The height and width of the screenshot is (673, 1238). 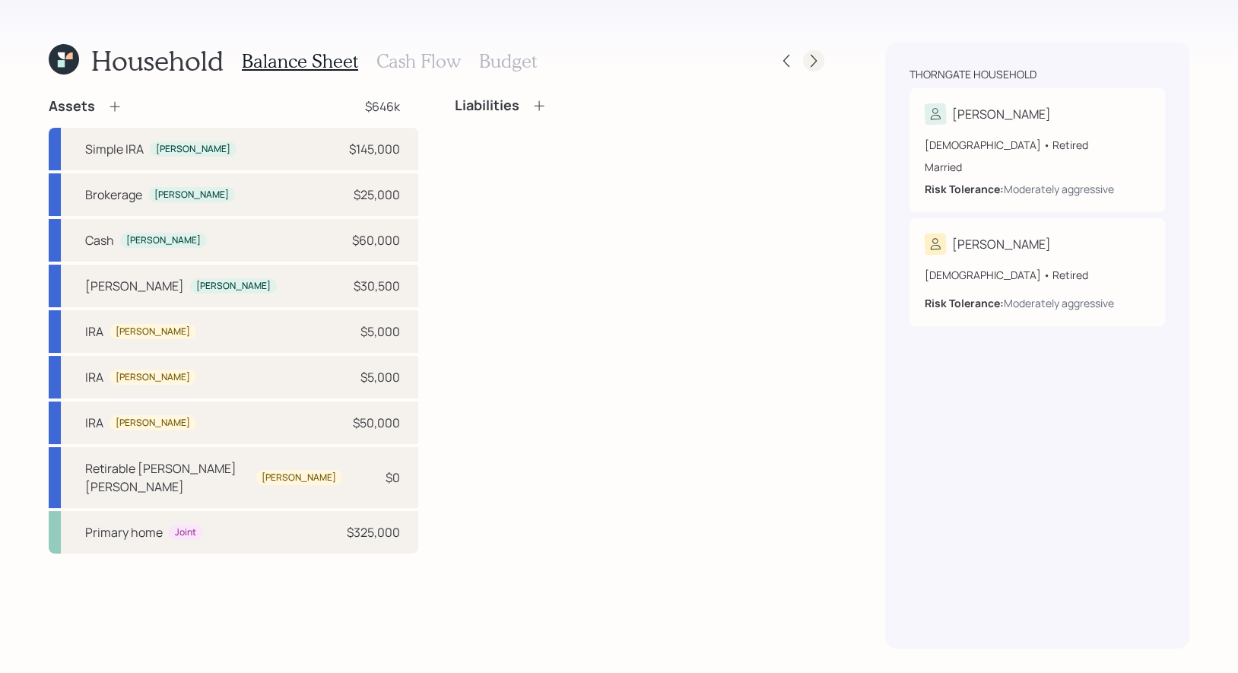 I want to click on div: $25,000, so click(x=377, y=195).